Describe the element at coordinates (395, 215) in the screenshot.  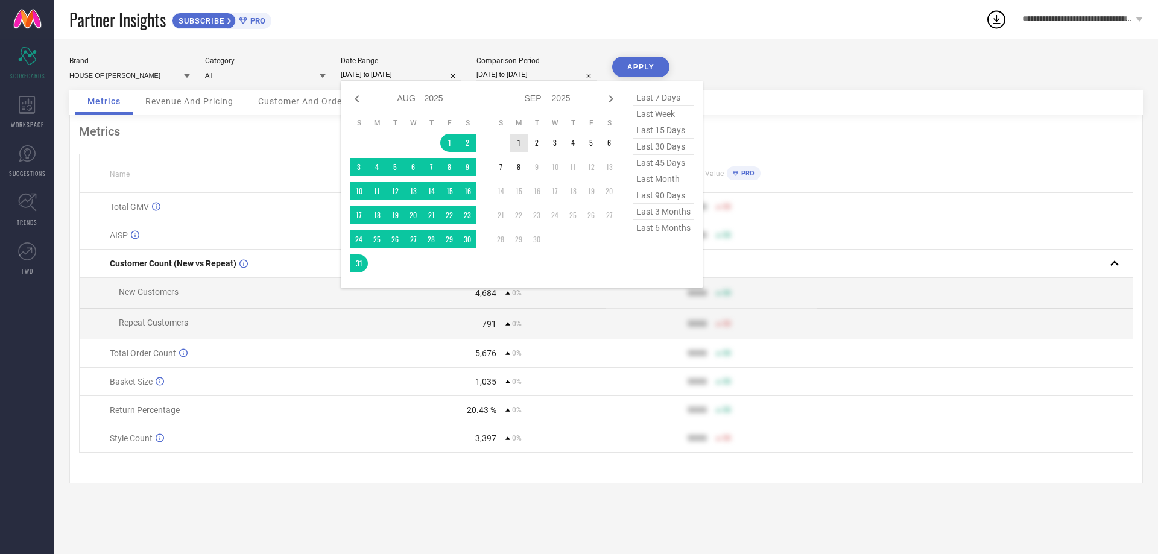
I see `td: Tue Aug 19 2025` at that location.